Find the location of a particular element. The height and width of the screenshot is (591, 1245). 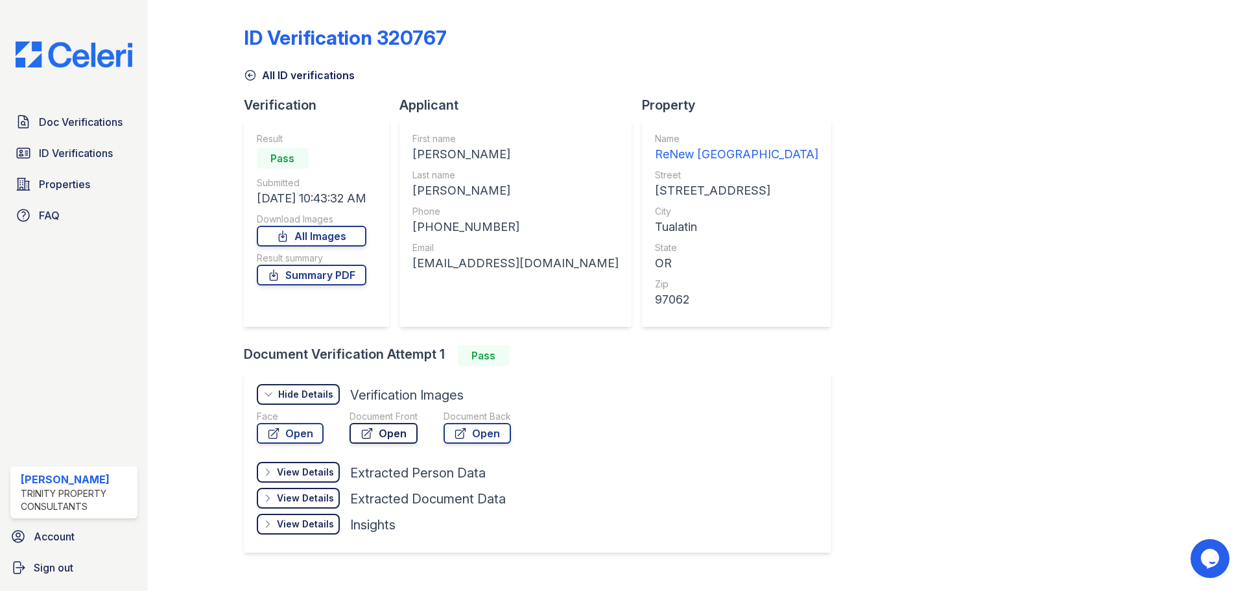

span: Sign out is located at coordinates (53, 567).